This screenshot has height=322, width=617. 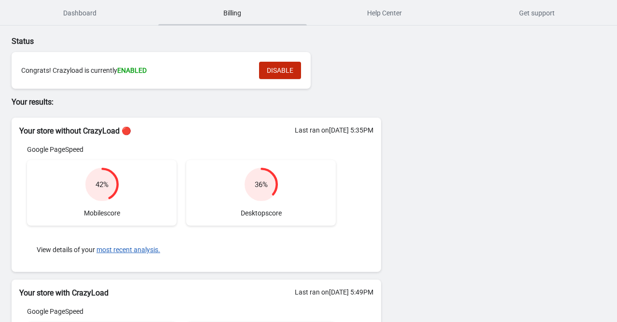 What do you see at coordinates (80, 13) in the screenshot?
I see `span: Dashboard` at bounding box center [80, 13].